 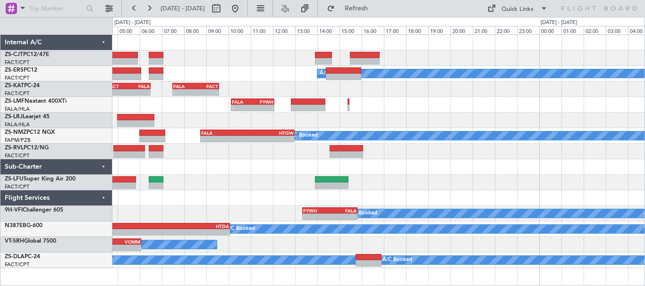 I want to click on button: Quick Links, so click(x=517, y=8).